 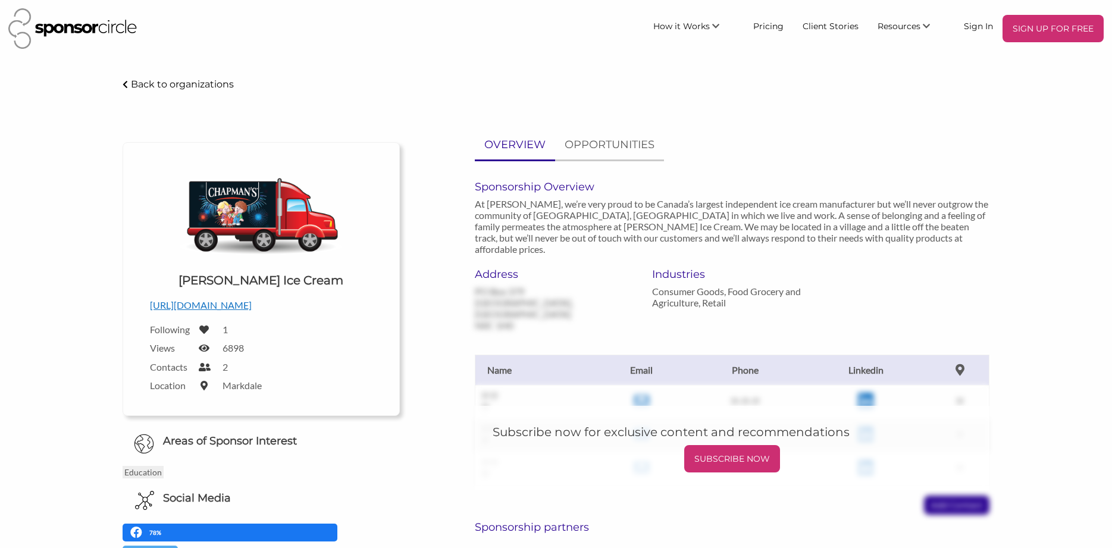 What do you see at coordinates (171, 348) in the screenshot?
I see `label: Views` at bounding box center [171, 348].